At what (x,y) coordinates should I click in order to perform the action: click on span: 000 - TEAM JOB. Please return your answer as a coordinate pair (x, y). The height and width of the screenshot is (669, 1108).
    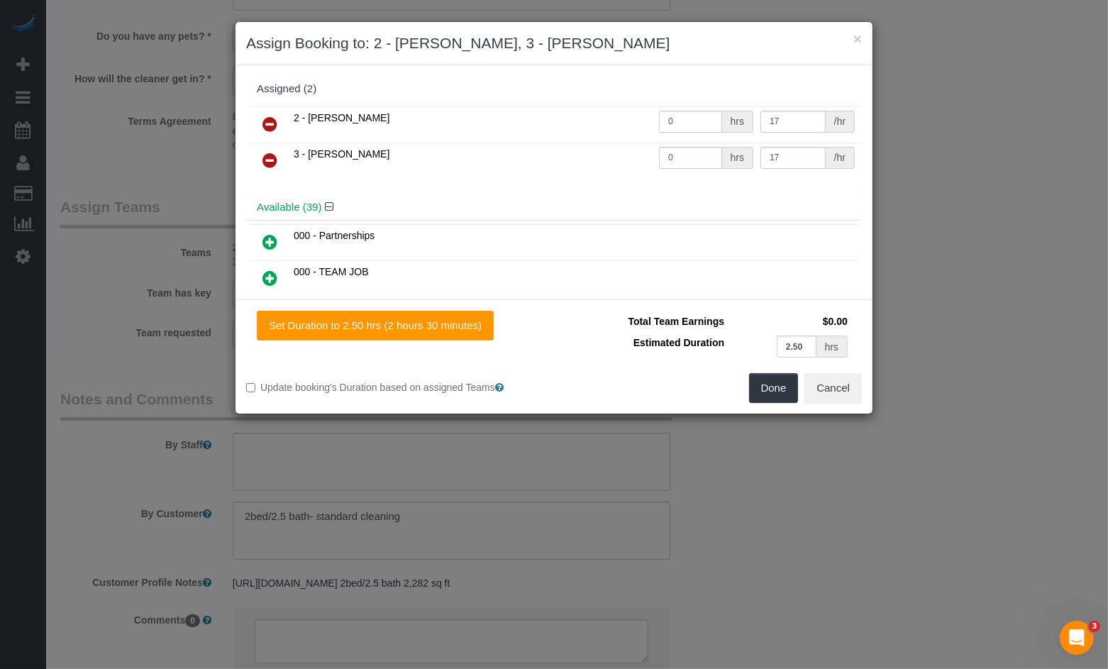
    Looking at the image, I should click on (331, 272).